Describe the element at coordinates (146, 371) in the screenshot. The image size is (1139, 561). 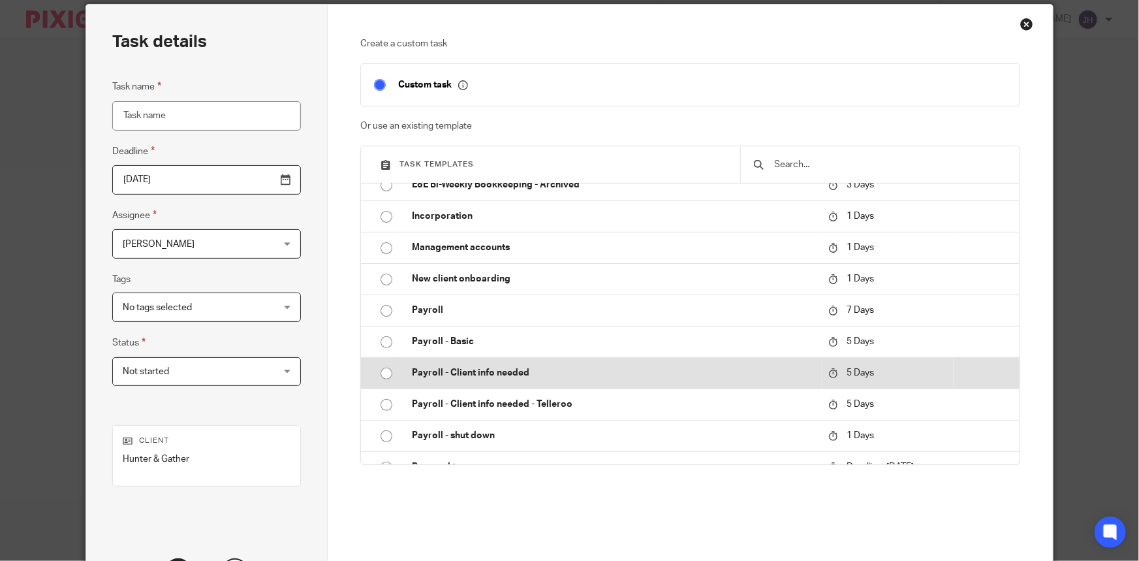
I see `span: Not started` at that location.